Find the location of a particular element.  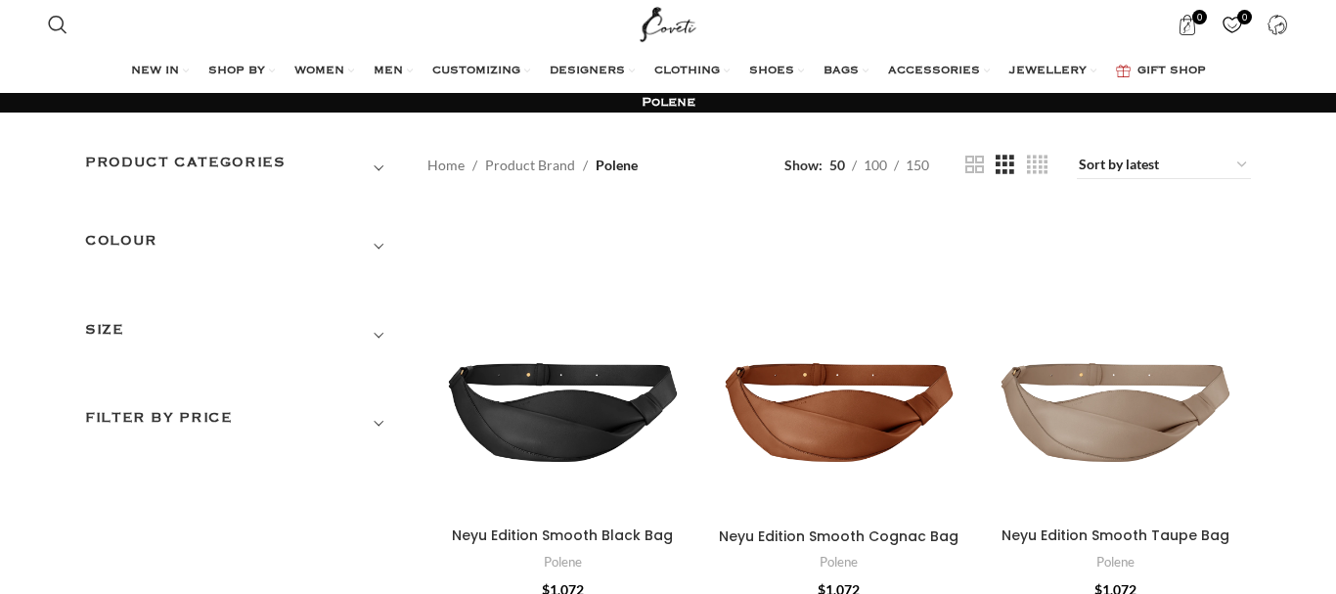

span: GIFT SHOP is located at coordinates (1172, 71).